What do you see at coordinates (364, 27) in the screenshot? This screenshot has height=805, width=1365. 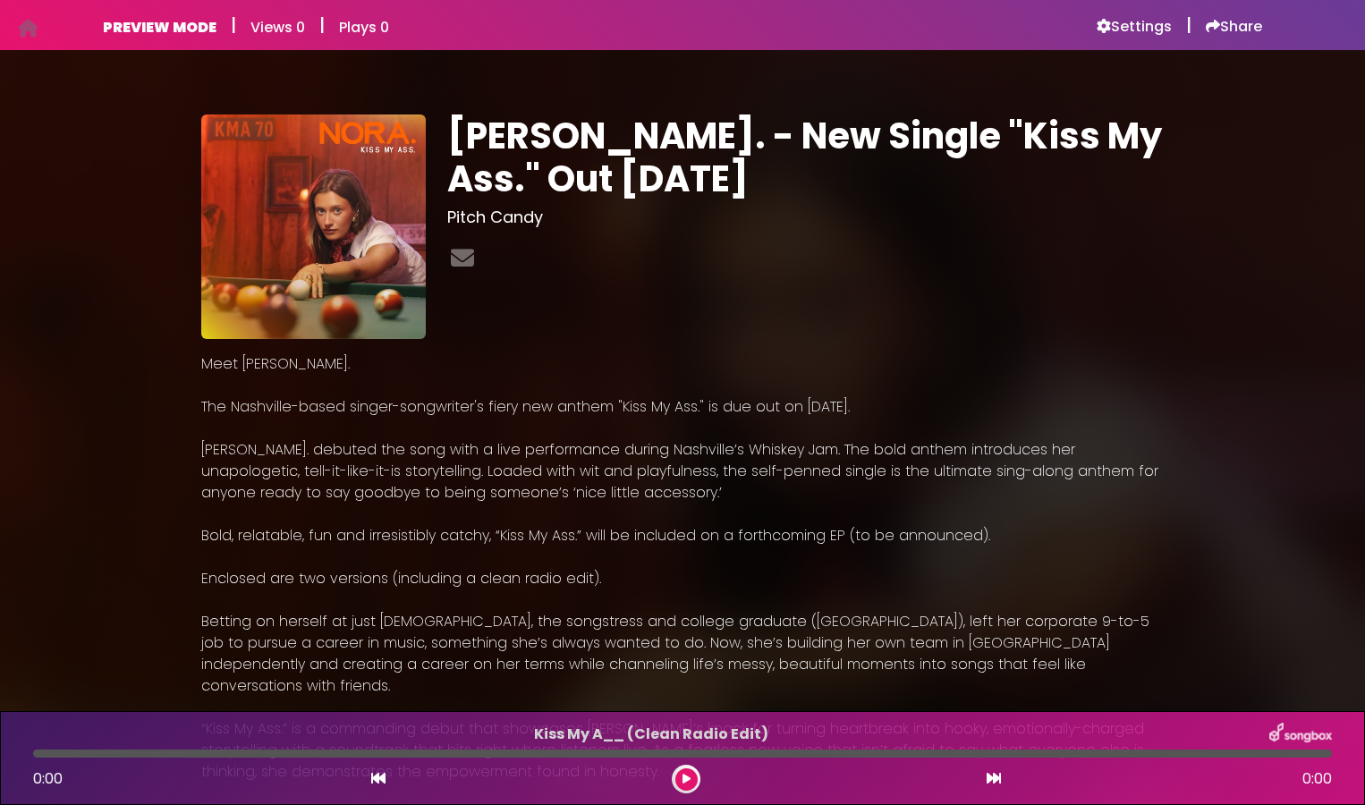 I see `h6: Plays 0` at bounding box center [364, 27].